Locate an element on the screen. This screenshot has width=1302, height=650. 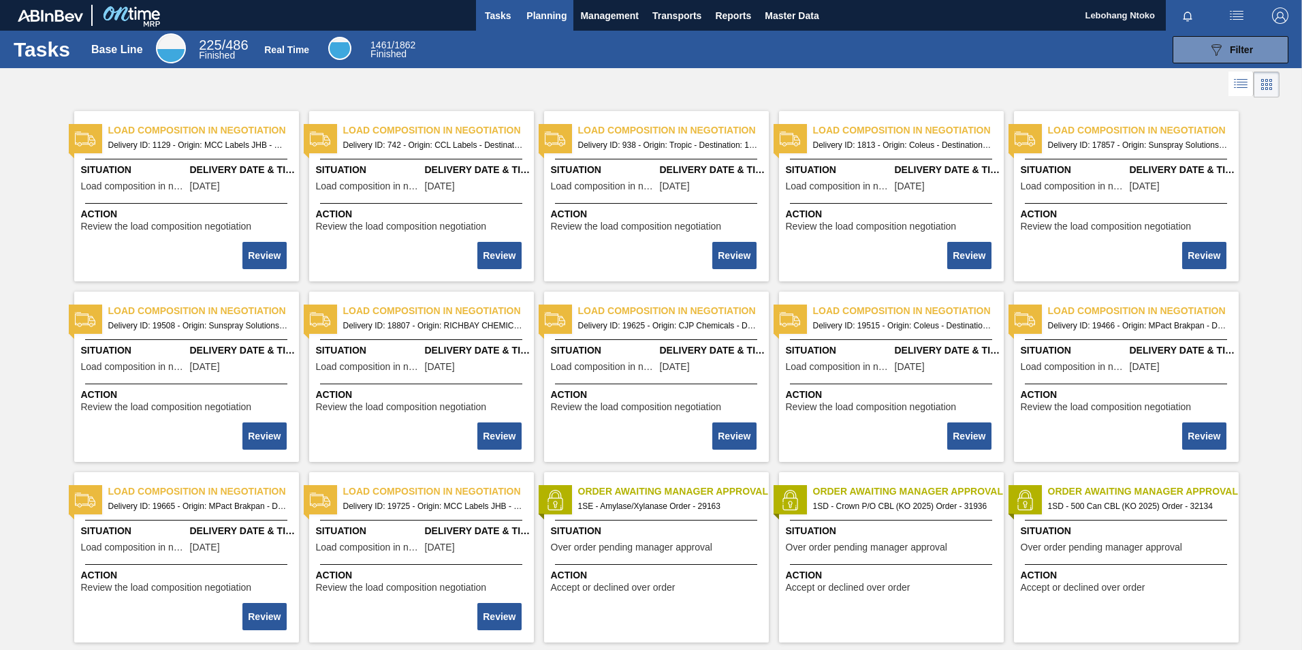
span: 03/13/2023, is located at coordinates (675, 186).